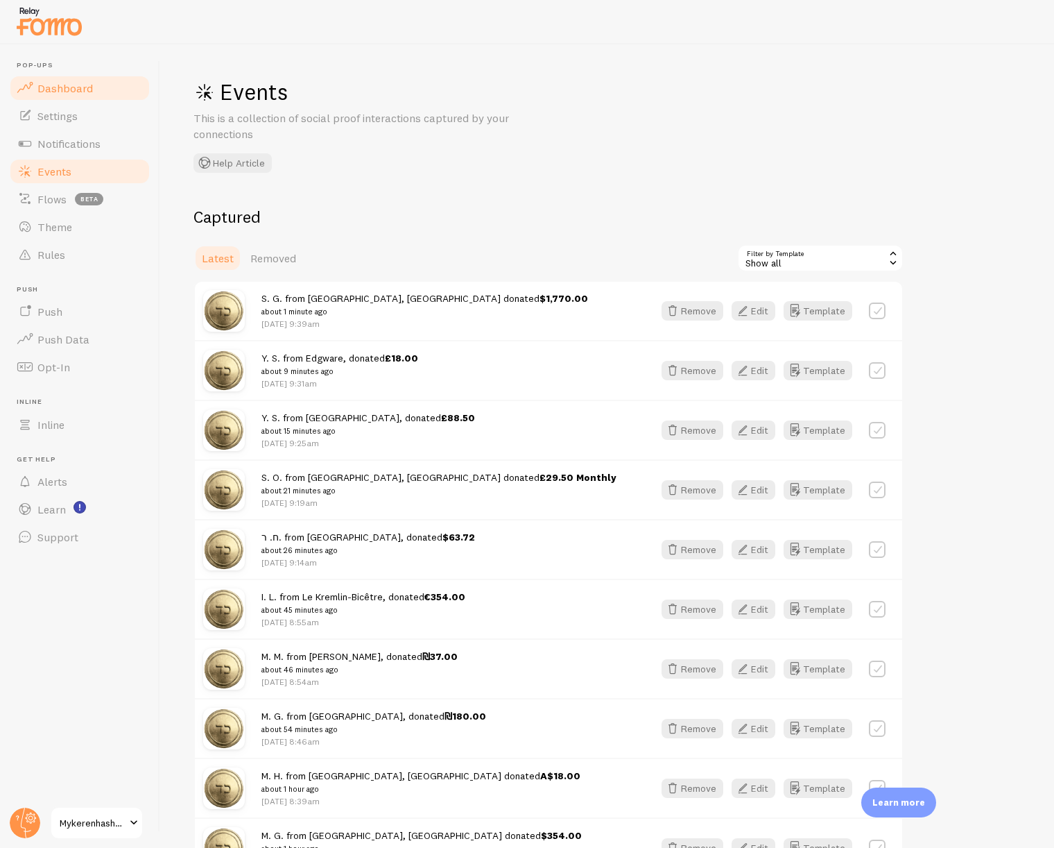  What do you see at coordinates (363, 603) in the screenshot?
I see `span: I. L. from Le Kremlin-Bicêtre, donated` at bounding box center [363, 603].